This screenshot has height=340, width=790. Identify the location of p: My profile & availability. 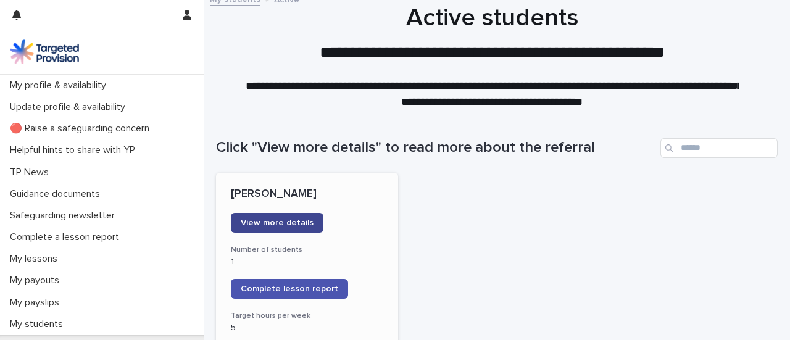
(60, 85).